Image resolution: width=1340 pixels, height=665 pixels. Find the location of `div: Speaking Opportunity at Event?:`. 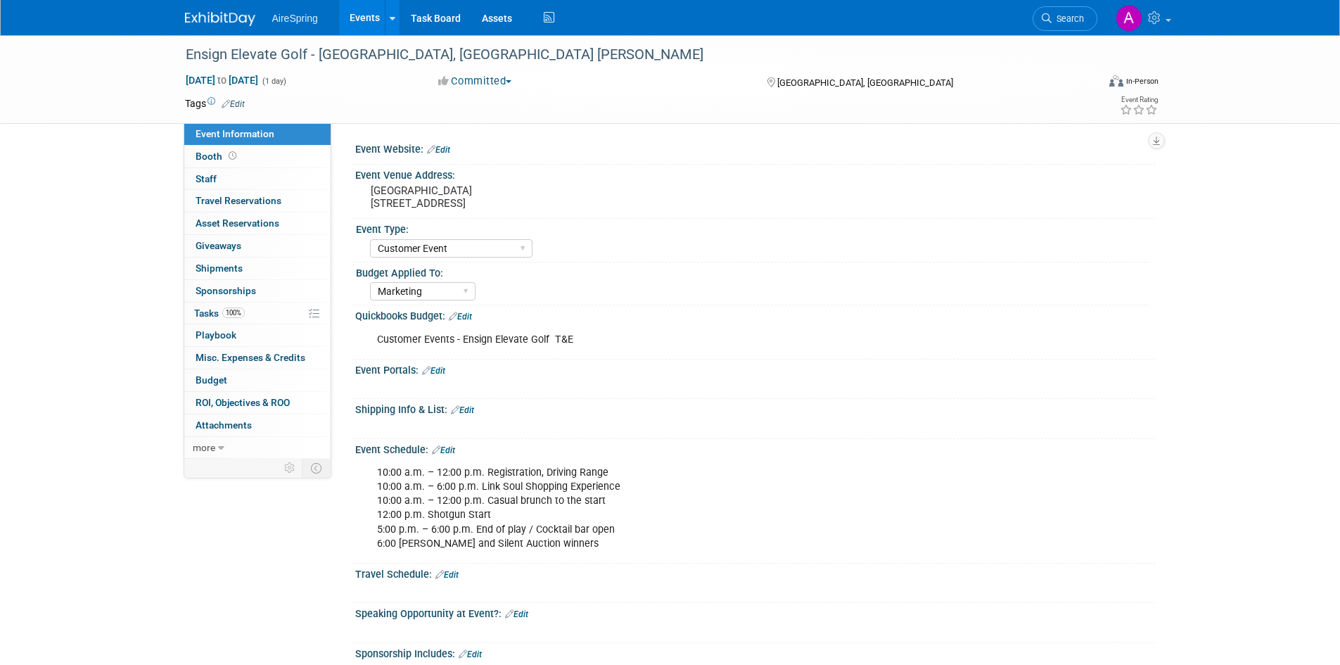

div: Speaking Opportunity at Event?: is located at coordinates (756, 612).